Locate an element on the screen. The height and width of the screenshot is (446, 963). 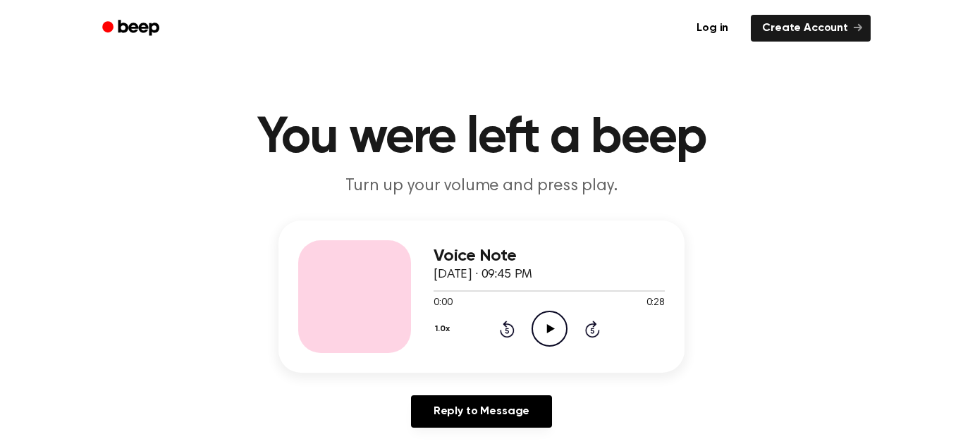
button: 1.0x is located at coordinates (444, 329).